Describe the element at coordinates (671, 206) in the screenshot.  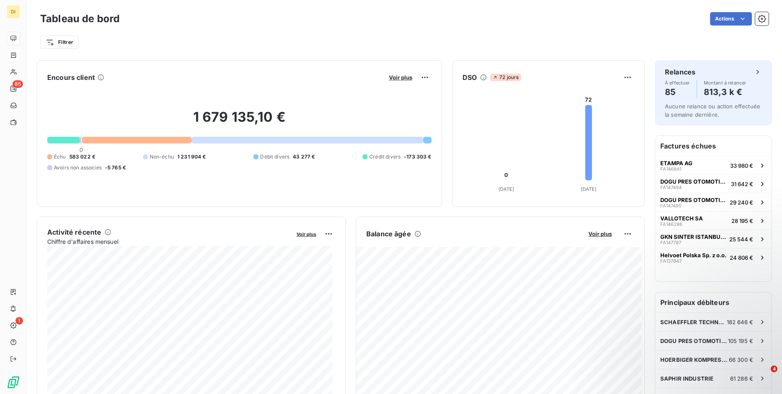
I see `span: FA147495` at that location.